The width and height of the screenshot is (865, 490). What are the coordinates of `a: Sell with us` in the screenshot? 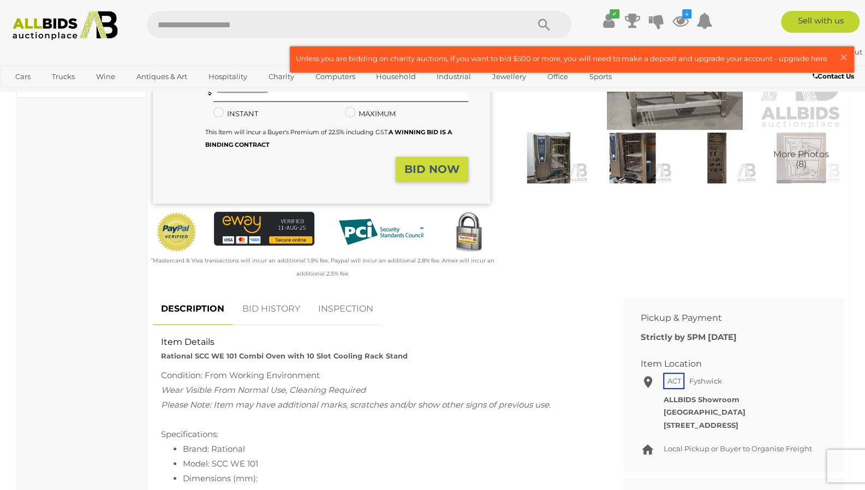 It's located at (820, 22).